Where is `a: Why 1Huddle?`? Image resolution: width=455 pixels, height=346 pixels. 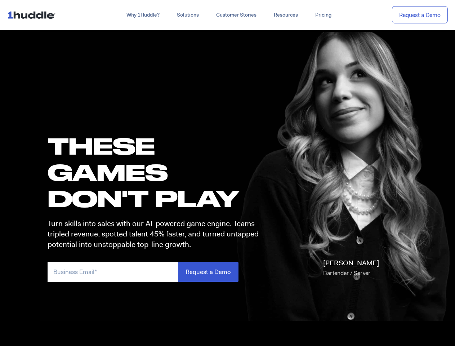 a: Why 1Huddle? is located at coordinates (143, 15).